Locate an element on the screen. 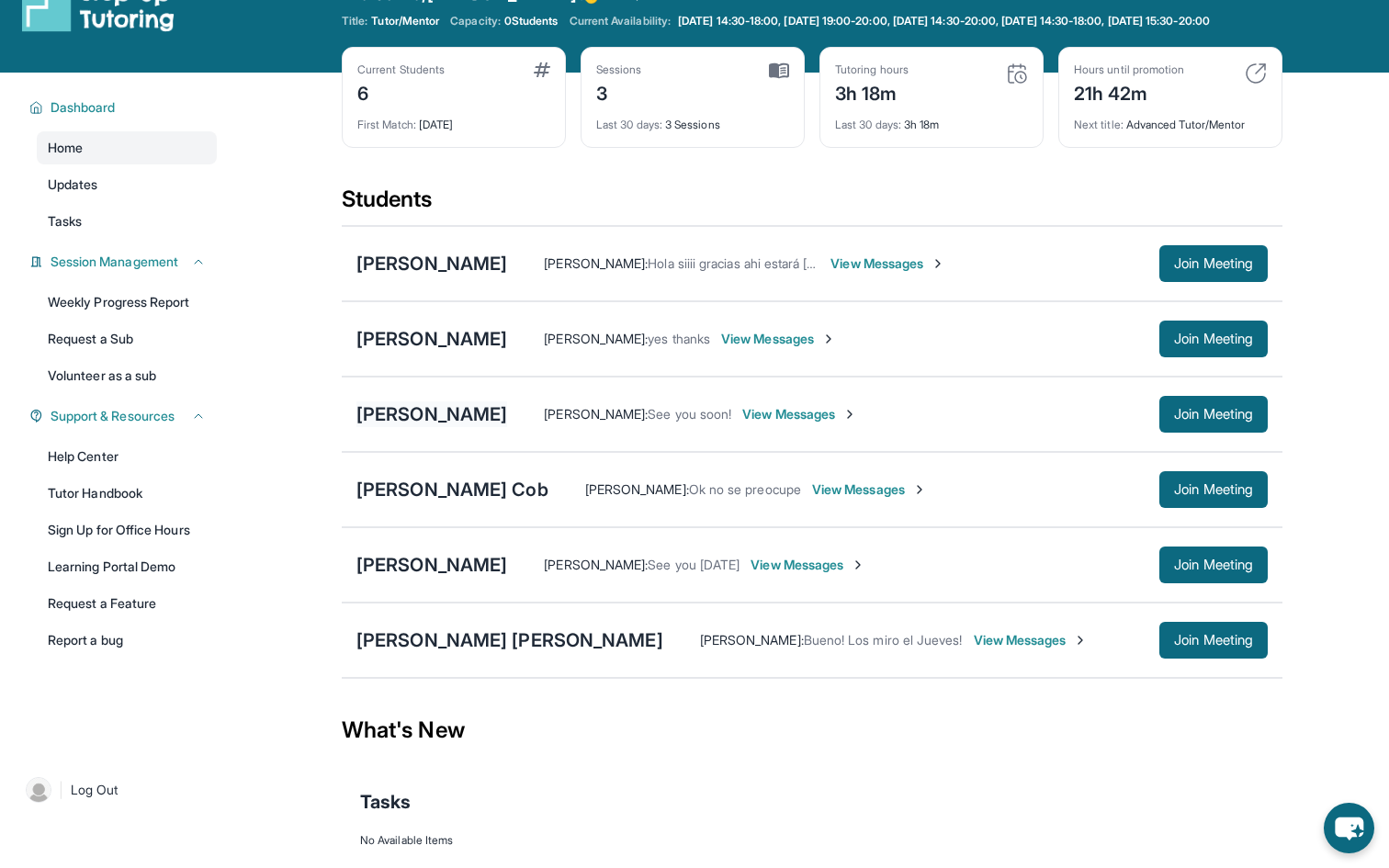  div: Tutoring hours is located at coordinates (872, 69).